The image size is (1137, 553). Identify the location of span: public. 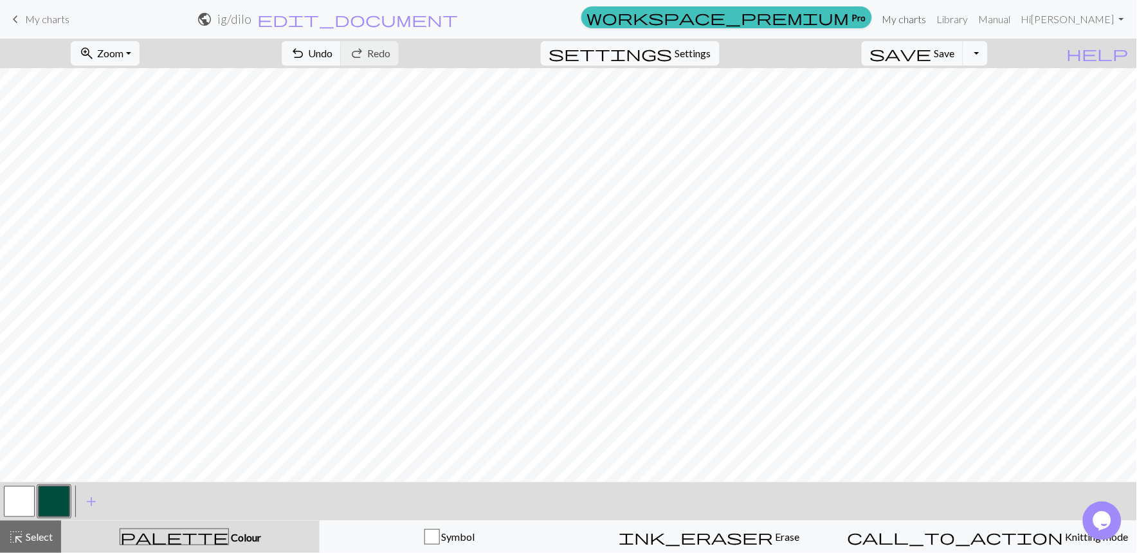
(205, 19).